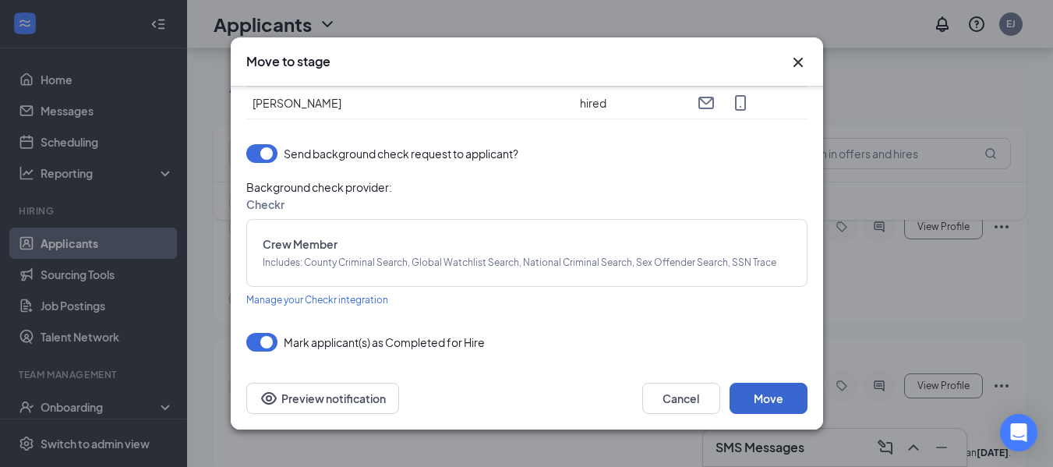  I want to click on a: Manage your Checkr integration, so click(317, 299).